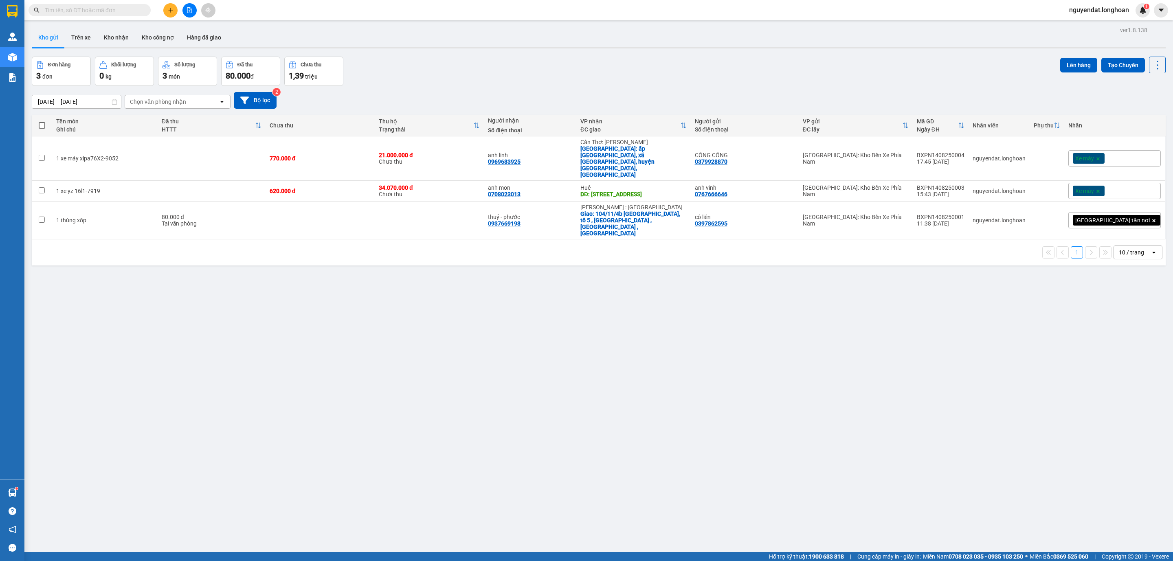 The width and height of the screenshot is (1173, 561). I want to click on div: Trạng thái, so click(426, 130).